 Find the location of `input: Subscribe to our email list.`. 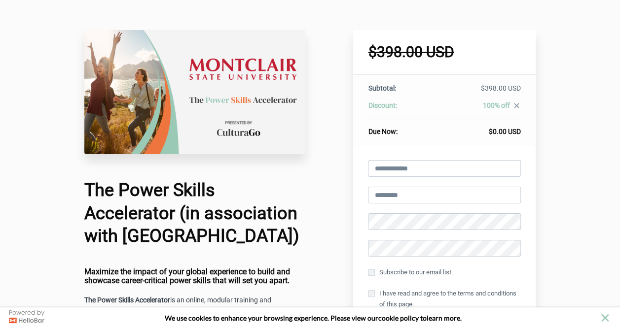

input: Subscribe to our email list. is located at coordinates (371, 273).